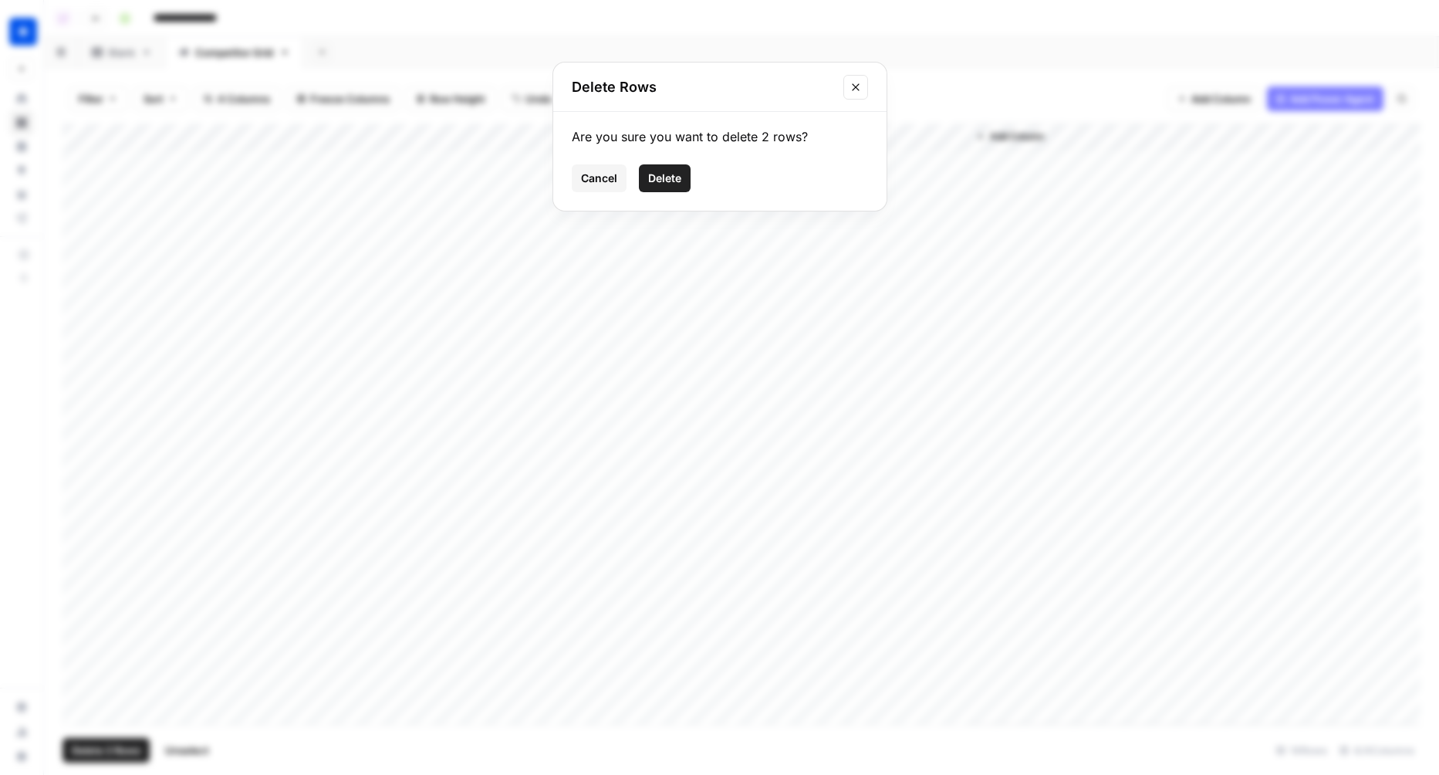 This screenshot has height=775, width=1439. Describe the element at coordinates (703, 87) in the screenshot. I see `h2: Delete Rows` at that location.